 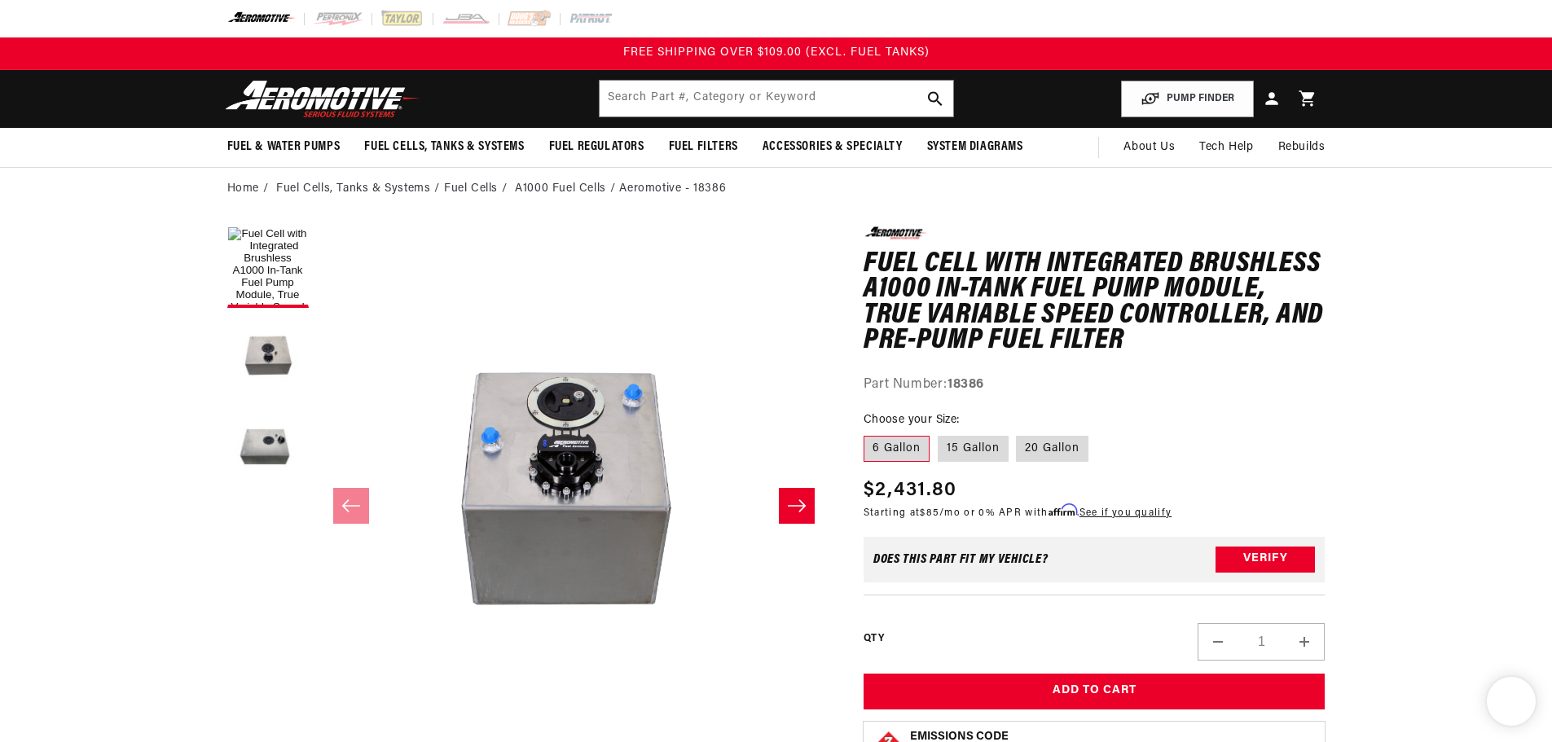 What do you see at coordinates (1062, 510) in the screenshot?
I see `span: Affirm` at bounding box center [1062, 510].